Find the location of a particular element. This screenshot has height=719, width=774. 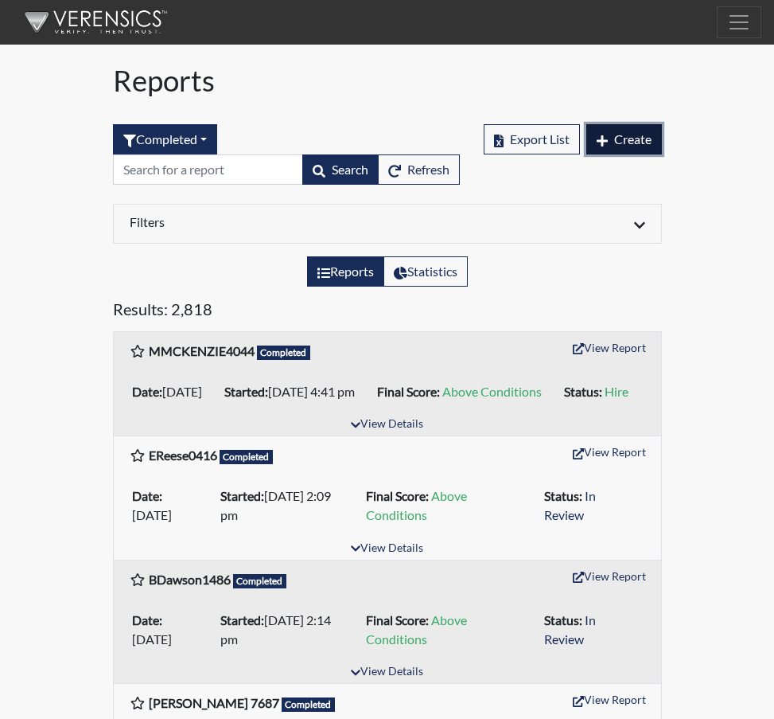

span: Hire is located at coordinates (617, 391).